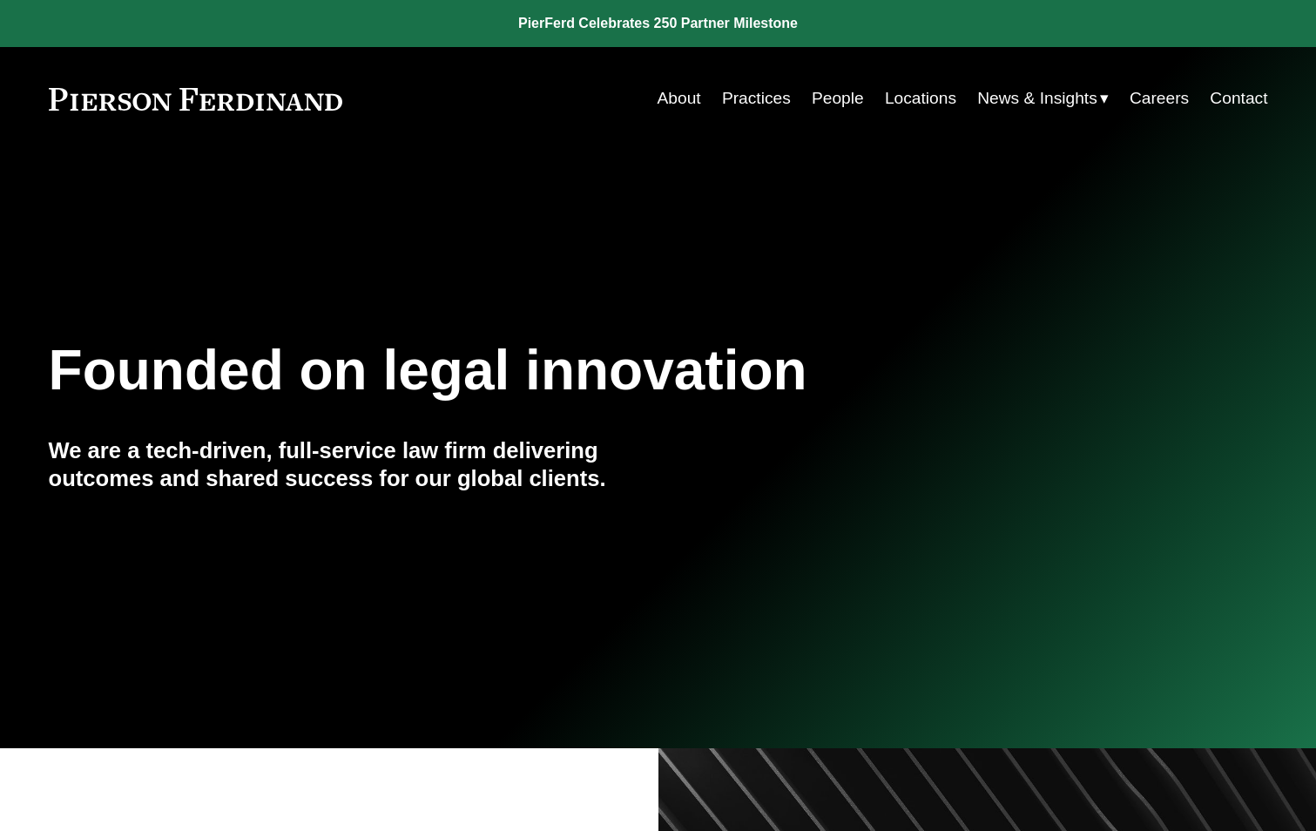 This screenshot has height=831, width=1316. I want to click on a: Careers, so click(1159, 98).